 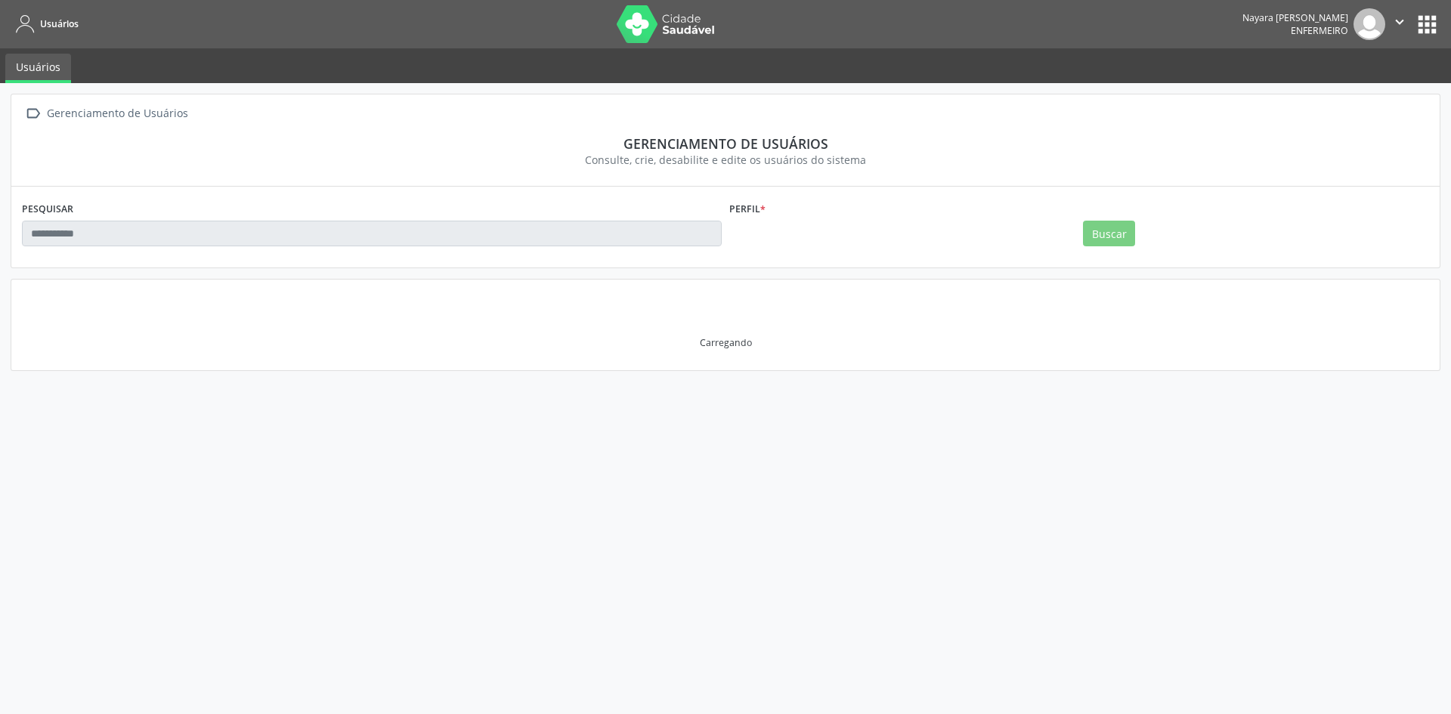 What do you see at coordinates (59, 23) in the screenshot?
I see `span: Usuários` at bounding box center [59, 23].